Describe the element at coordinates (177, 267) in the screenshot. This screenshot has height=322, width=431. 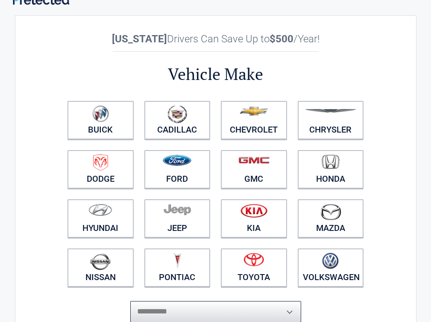
I see `a: Pontiac` at that location.